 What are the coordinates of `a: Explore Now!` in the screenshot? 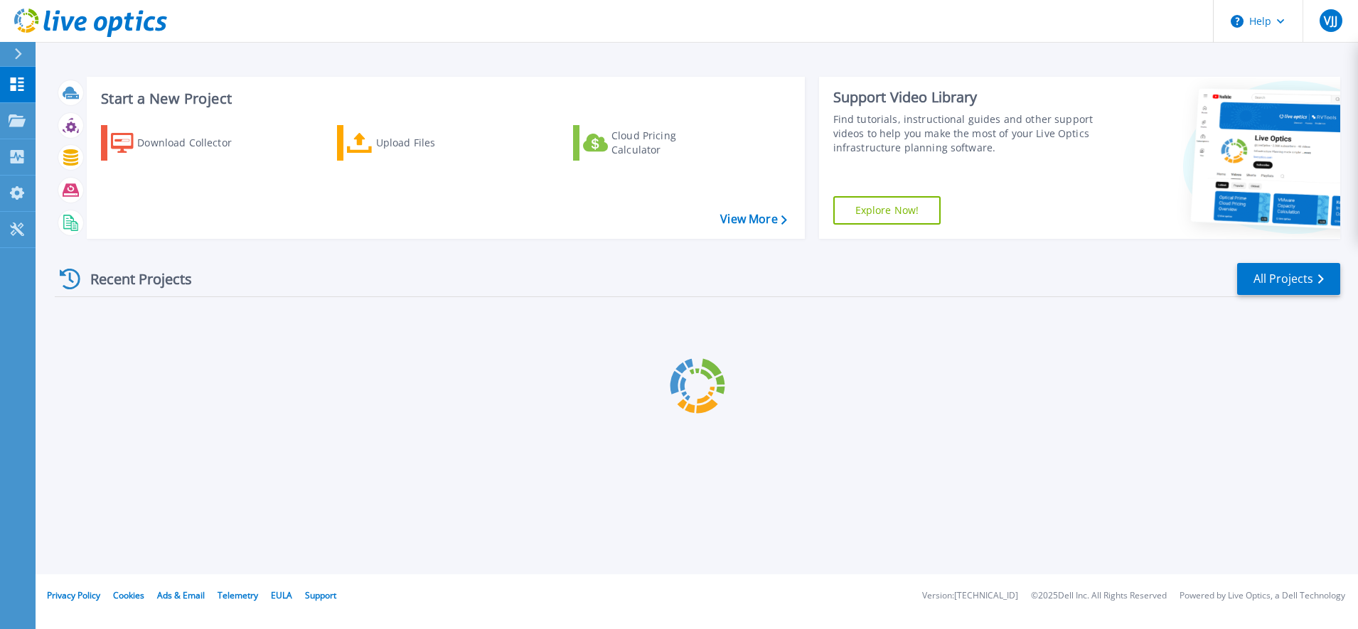 It's located at (887, 210).